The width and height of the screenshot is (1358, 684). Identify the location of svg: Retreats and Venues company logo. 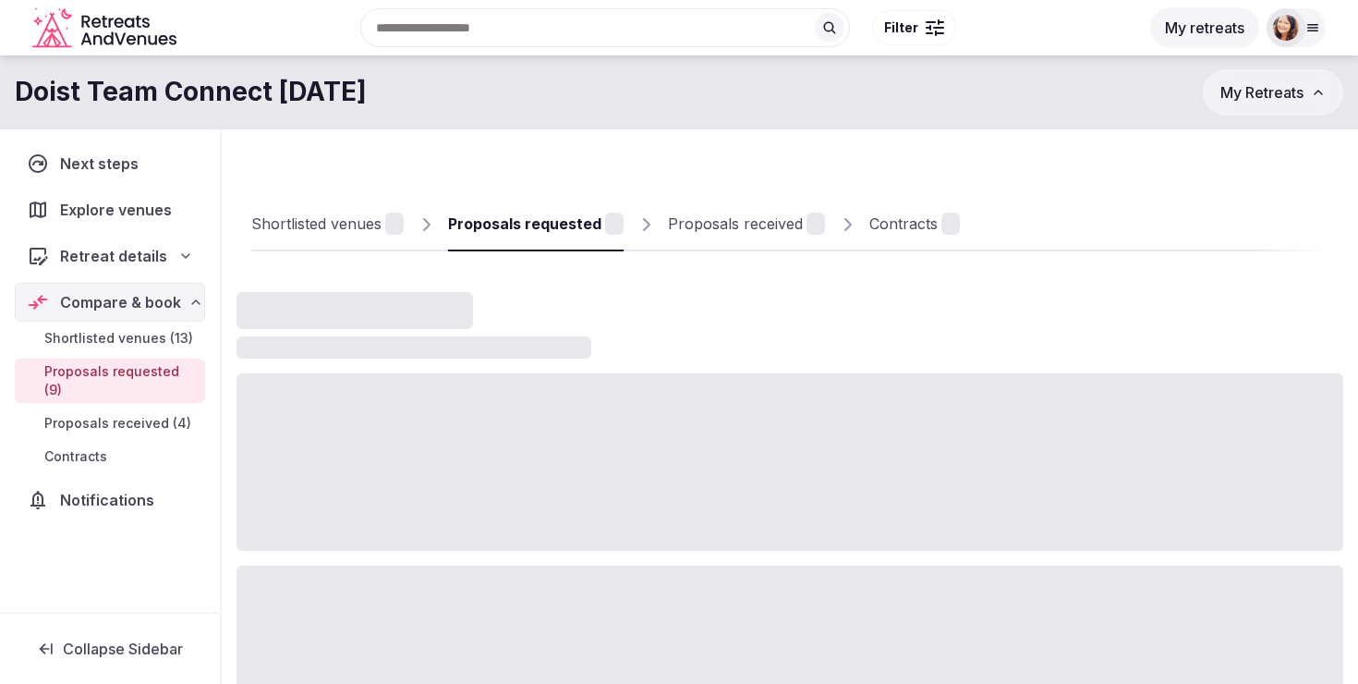
(106, 28).